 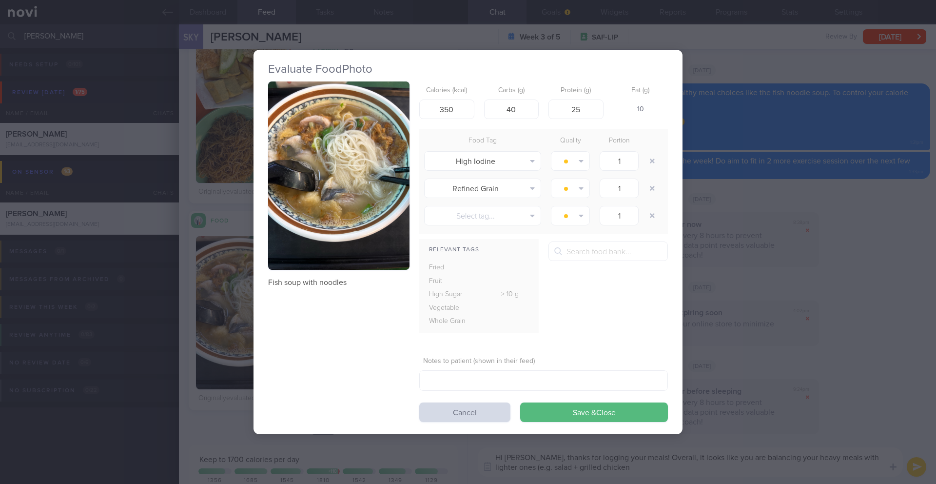 I want to click on label: Notes to patient (shown in their feed), so click(x=544, y=361).